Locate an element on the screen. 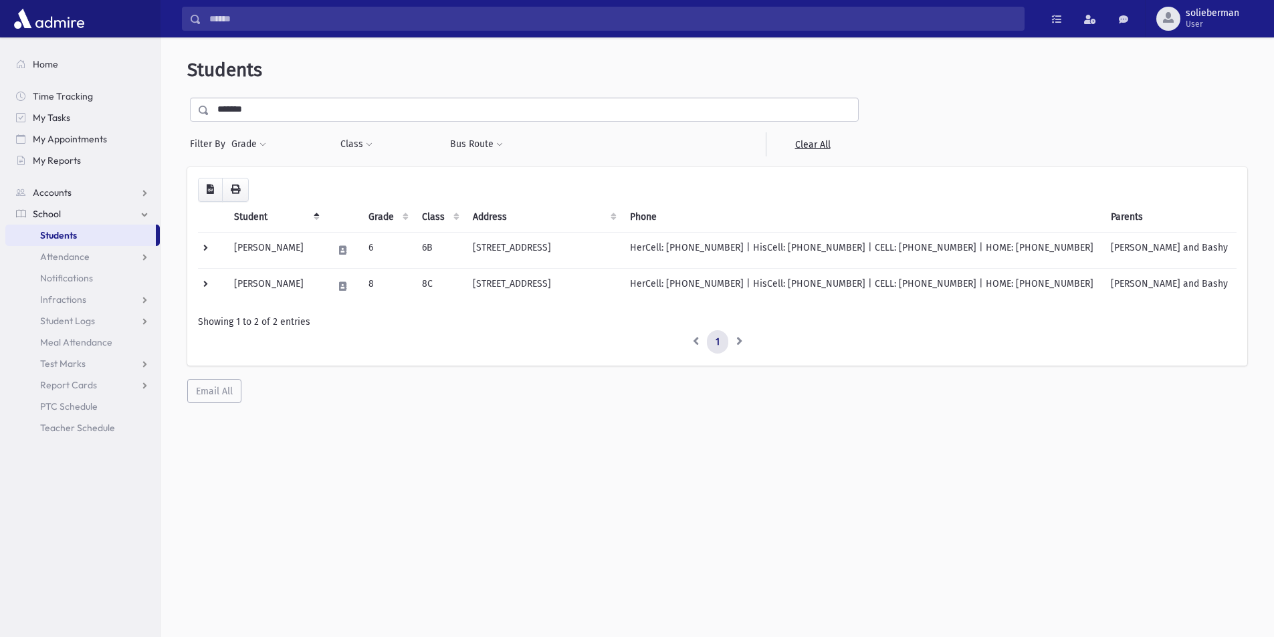  th: Phone is located at coordinates (862, 217).